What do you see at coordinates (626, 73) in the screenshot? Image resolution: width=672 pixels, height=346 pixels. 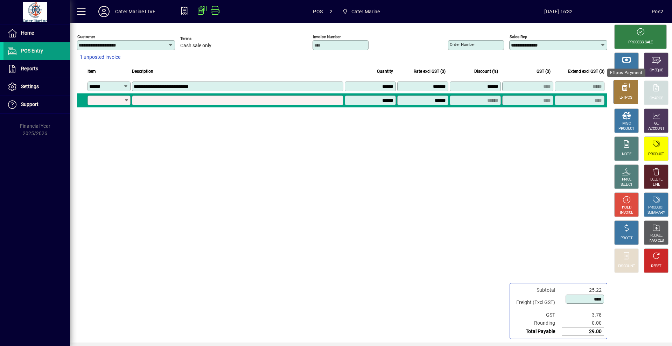 I see `div: Eftpos Payment` at bounding box center [626, 73].